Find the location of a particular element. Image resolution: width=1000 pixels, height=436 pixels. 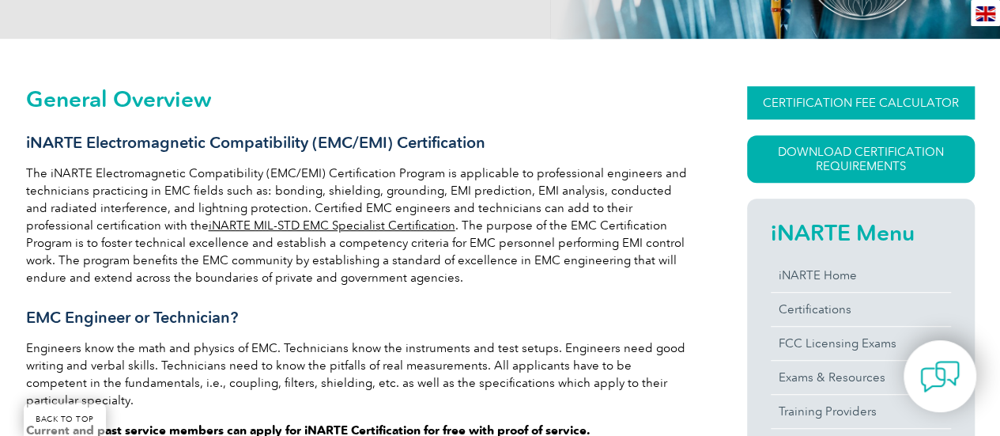

a: Certifications is located at coordinates (861, 309).